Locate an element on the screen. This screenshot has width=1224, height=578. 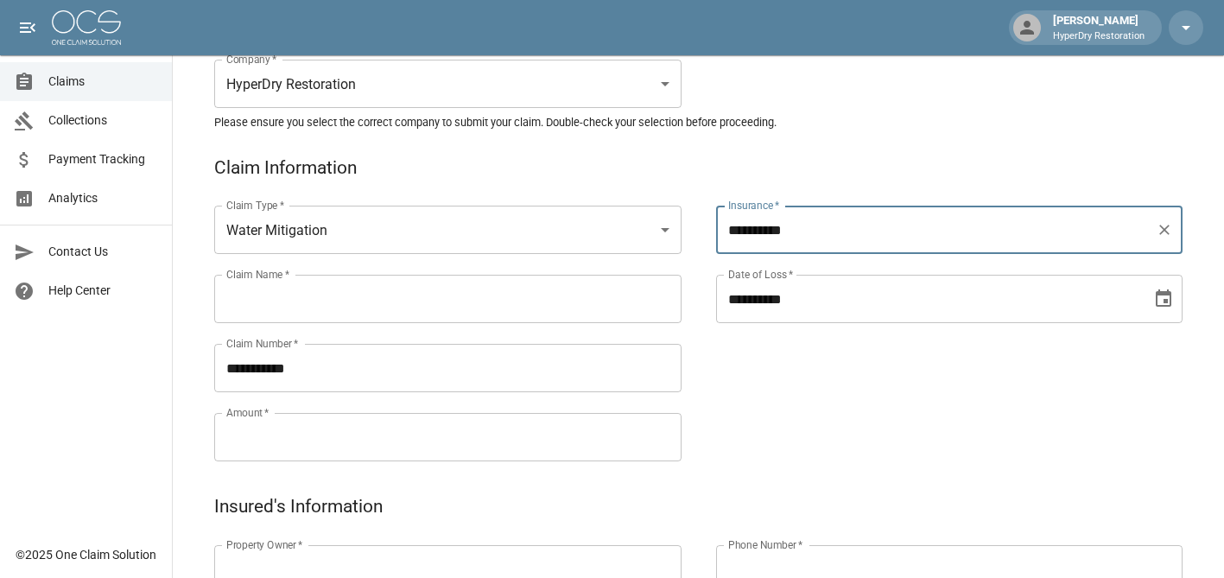
div: Water Mitigation is located at coordinates (448, 230).